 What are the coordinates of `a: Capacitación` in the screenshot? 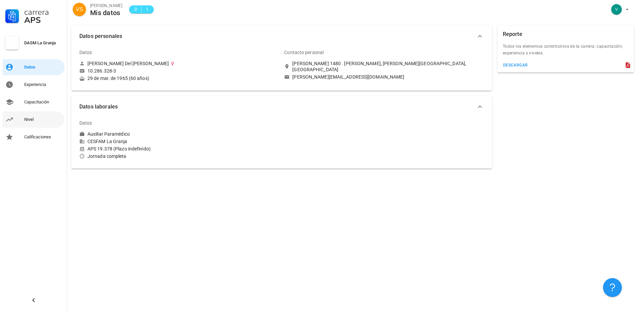 It's located at (34, 102).